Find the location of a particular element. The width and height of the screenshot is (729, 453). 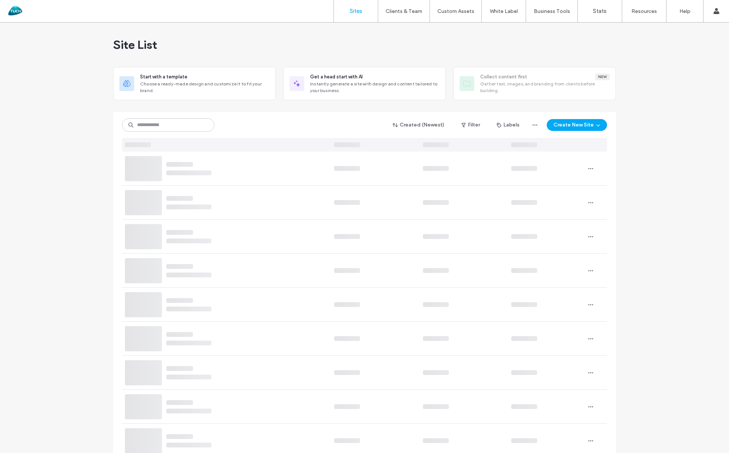

button: Labels is located at coordinates (508, 125).